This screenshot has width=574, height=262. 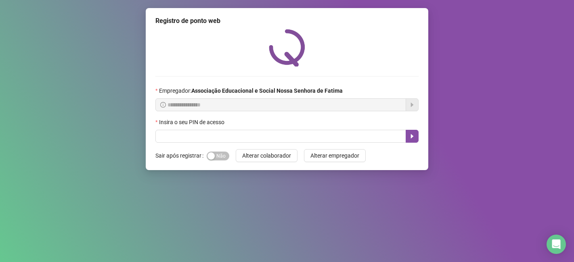 I want to click on button: Alterar colaborador, so click(x=266, y=156).